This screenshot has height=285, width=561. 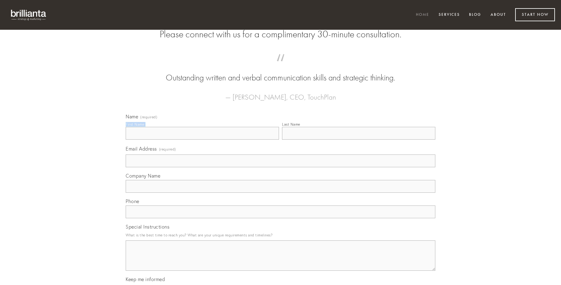 What do you see at coordinates (422, 15) in the screenshot?
I see `a: Home` at bounding box center [422, 15].